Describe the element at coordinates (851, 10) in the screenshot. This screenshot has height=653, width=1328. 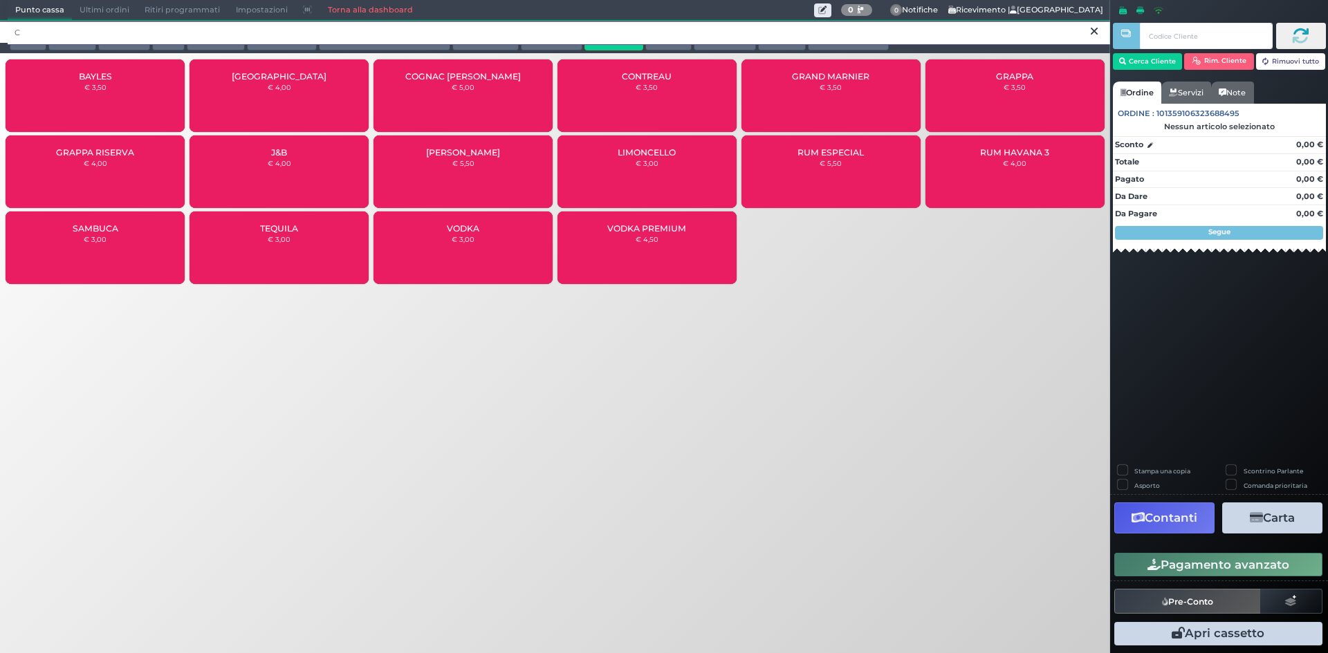
I see `b: 0` at that location.